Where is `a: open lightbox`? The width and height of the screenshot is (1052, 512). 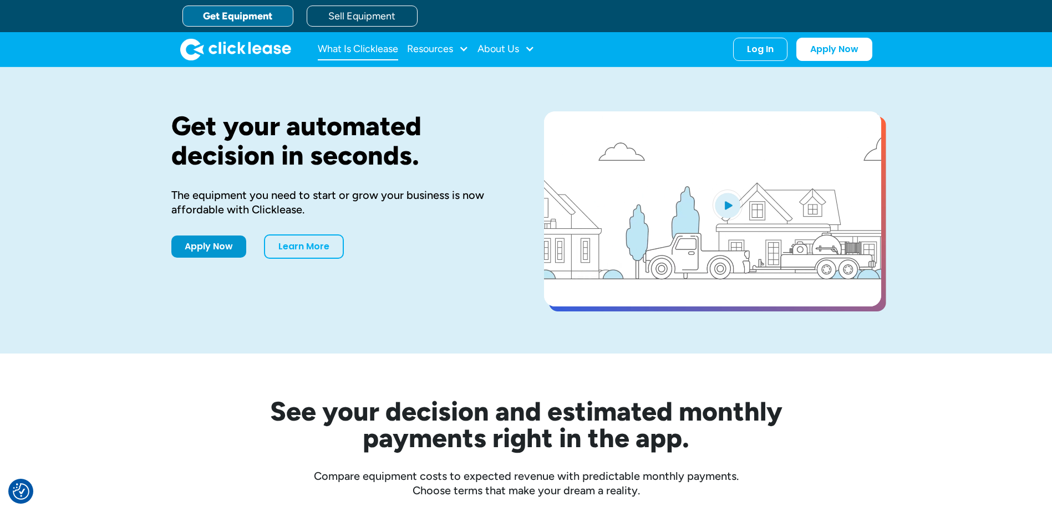 a: open lightbox is located at coordinates (712, 209).